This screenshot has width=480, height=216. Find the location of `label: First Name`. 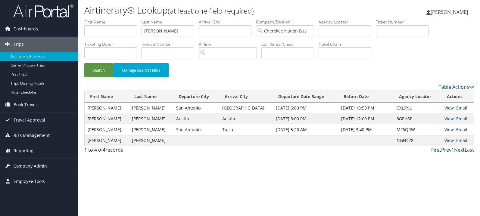

label: First Name is located at coordinates (113, 22).